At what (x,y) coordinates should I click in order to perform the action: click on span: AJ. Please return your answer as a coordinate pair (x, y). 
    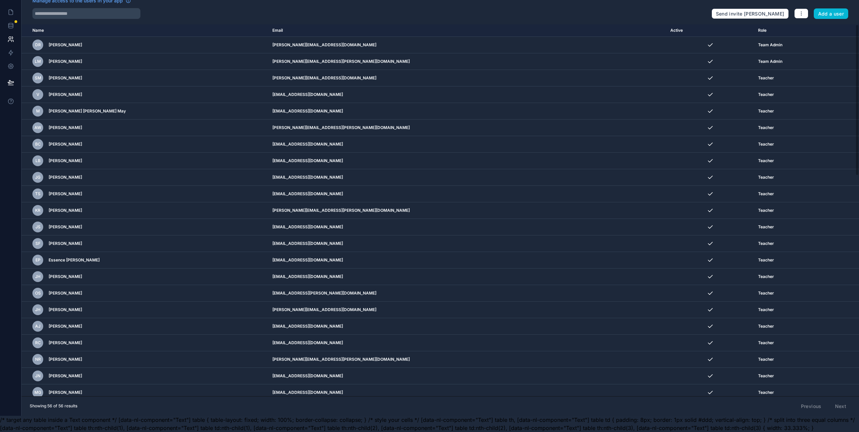
    Looking at the image, I should click on (38, 326).